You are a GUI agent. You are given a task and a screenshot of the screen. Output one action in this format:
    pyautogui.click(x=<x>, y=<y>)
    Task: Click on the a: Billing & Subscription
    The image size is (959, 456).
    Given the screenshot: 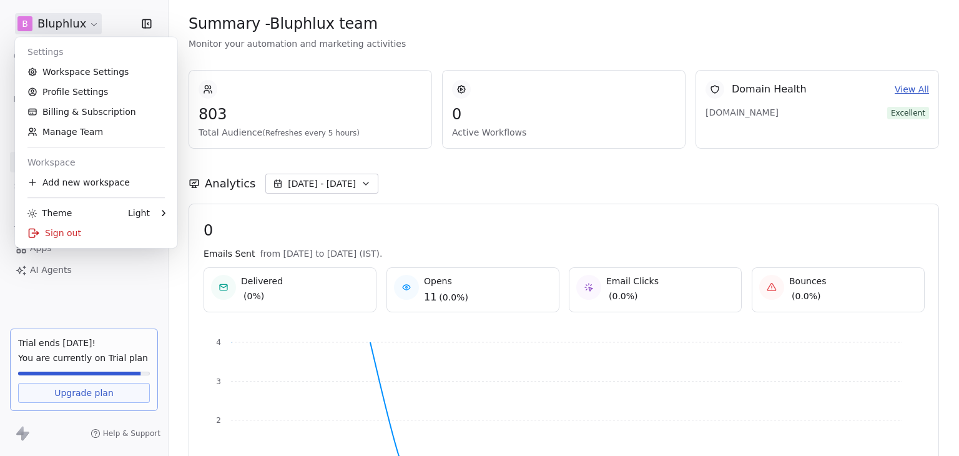 What is the action you would take?
    pyautogui.click(x=96, y=112)
    